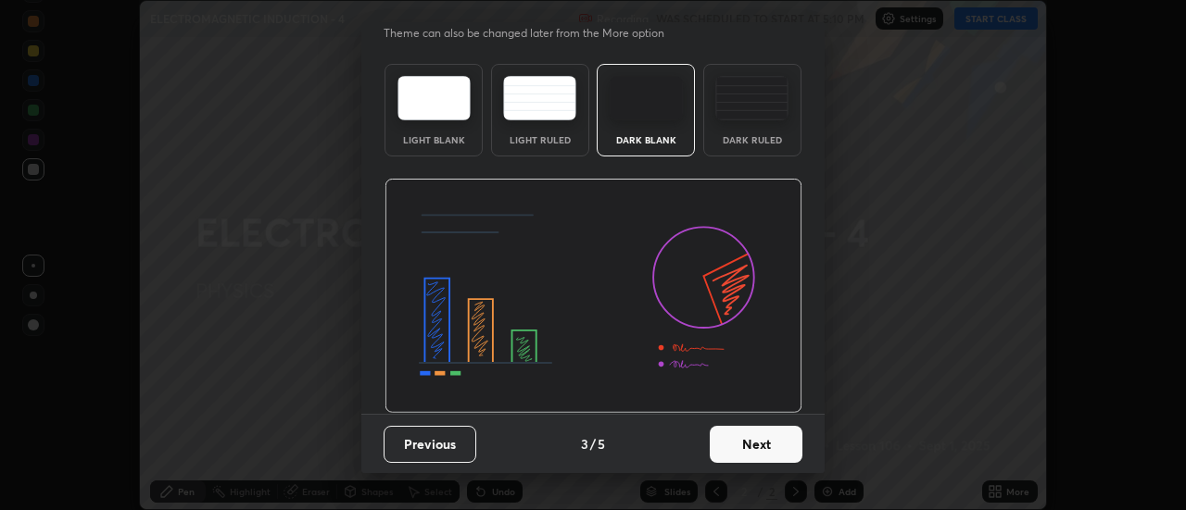  Describe the element at coordinates (539, 98) in the screenshot. I see `img: lightRuledTheme.5fabf969.svg` at that location.